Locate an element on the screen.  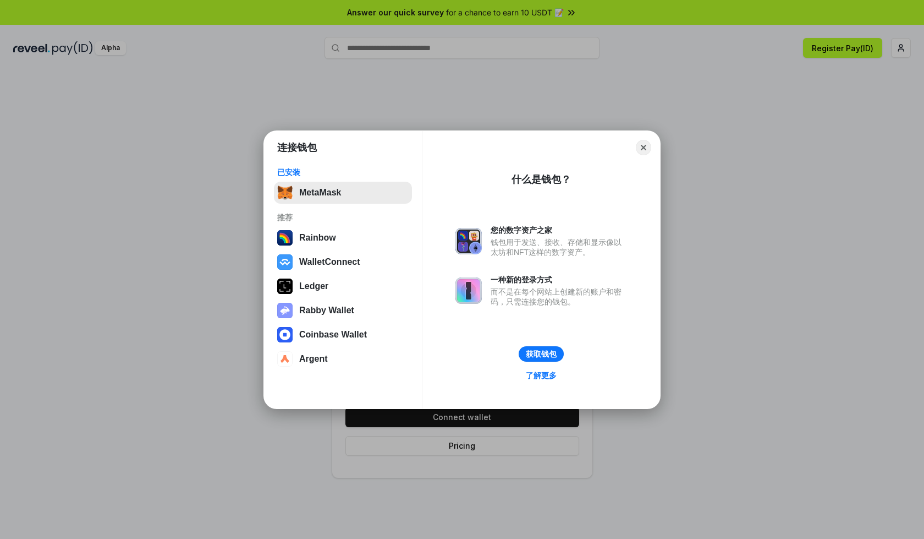
button: Close is located at coordinates (644, 147).